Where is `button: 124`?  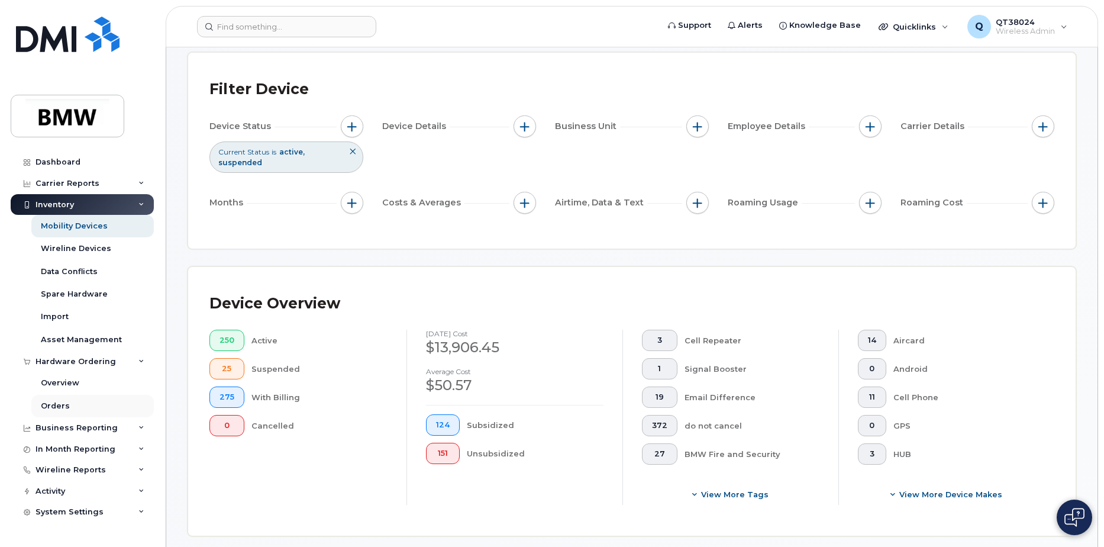 button: 124 is located at coordinates (442, 425).